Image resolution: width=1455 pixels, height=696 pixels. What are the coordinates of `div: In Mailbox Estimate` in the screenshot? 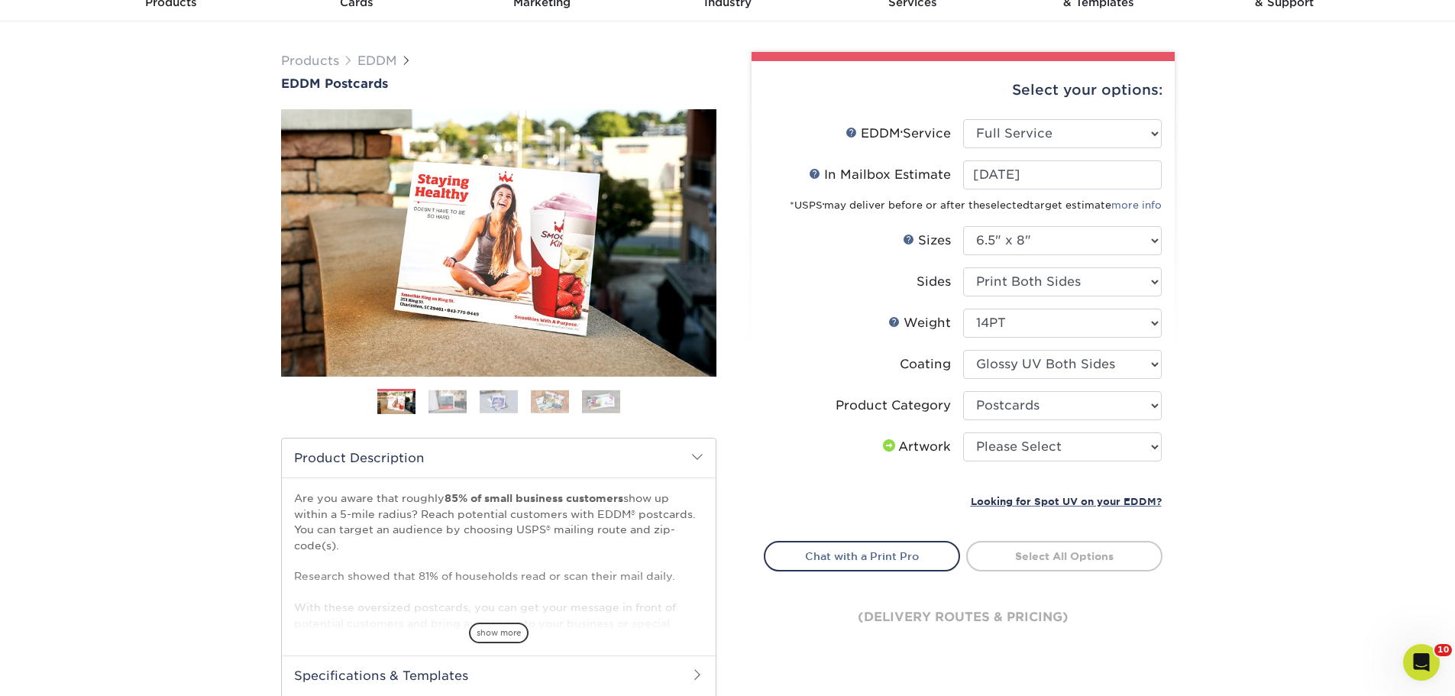 It's located at (880, 175).